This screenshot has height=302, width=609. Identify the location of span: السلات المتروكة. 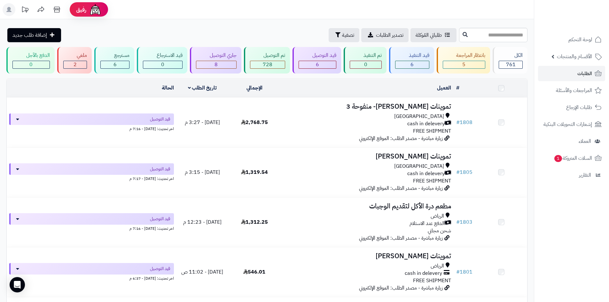
(573, 158).